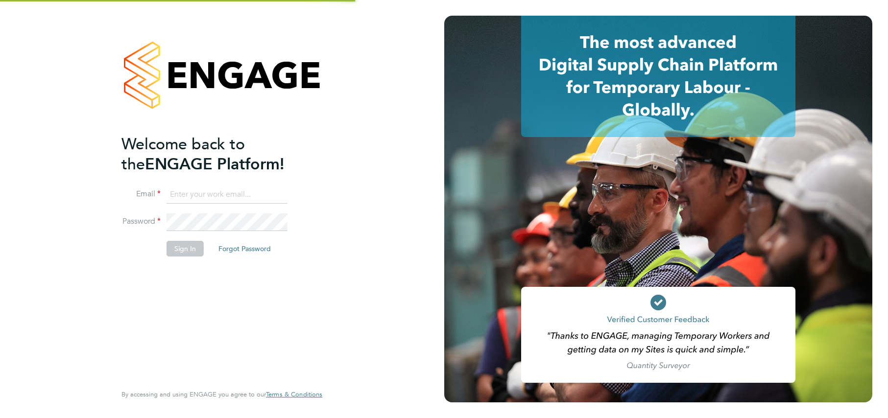  I want to click on span: By accessing and using ENGAGE you agree to our, so click(222, 394).